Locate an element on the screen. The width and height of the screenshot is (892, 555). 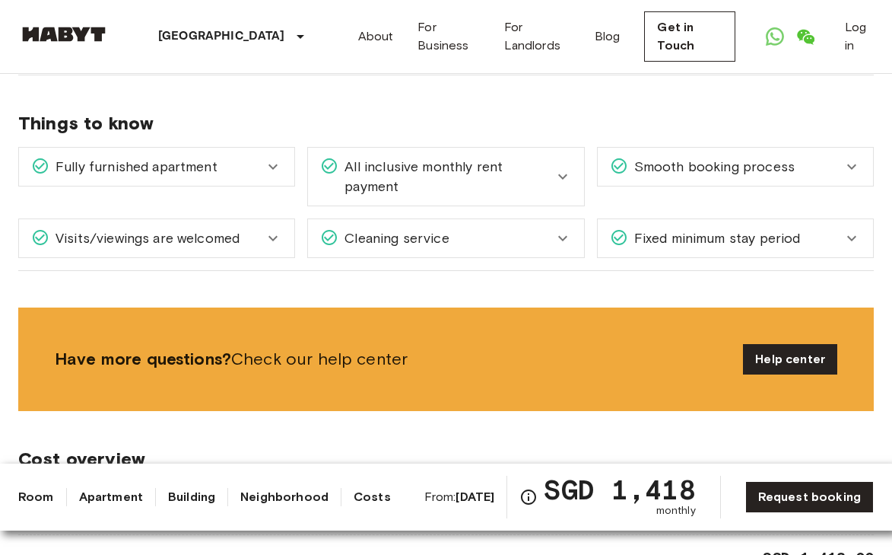
span: Fixed minimum stay period is located at coordinates (714, 238).